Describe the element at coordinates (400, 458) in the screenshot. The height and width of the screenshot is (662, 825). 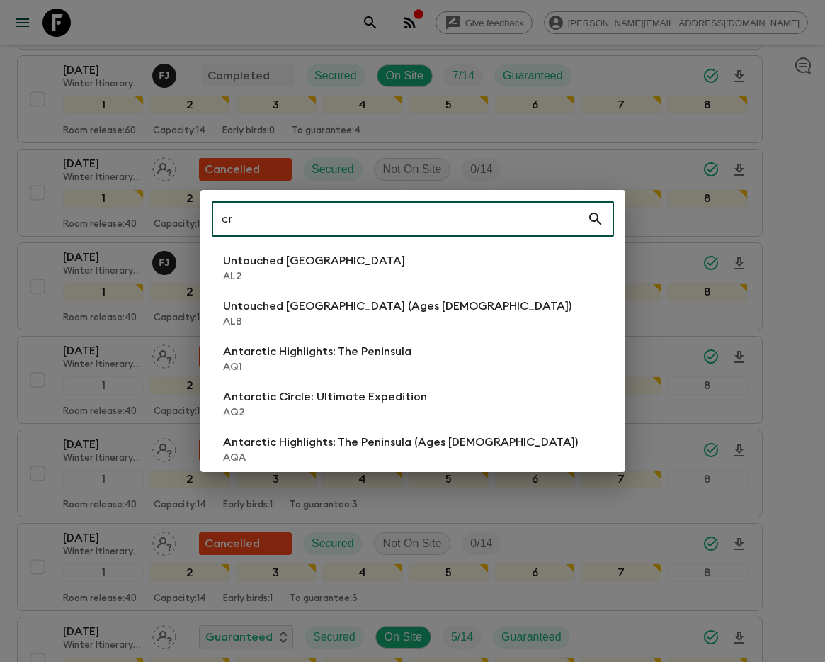
I see `p: AQA` at that location.